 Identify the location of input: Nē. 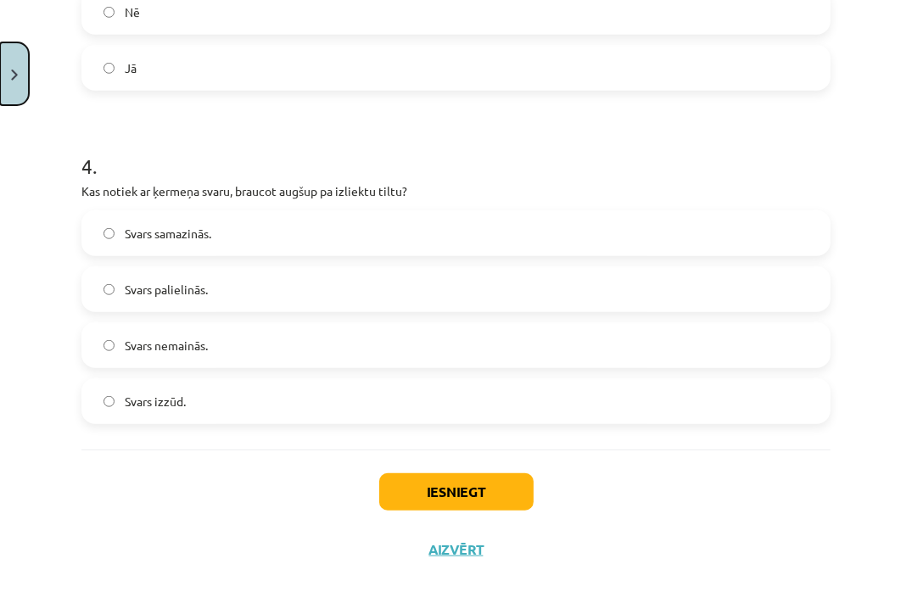
(109, 12).